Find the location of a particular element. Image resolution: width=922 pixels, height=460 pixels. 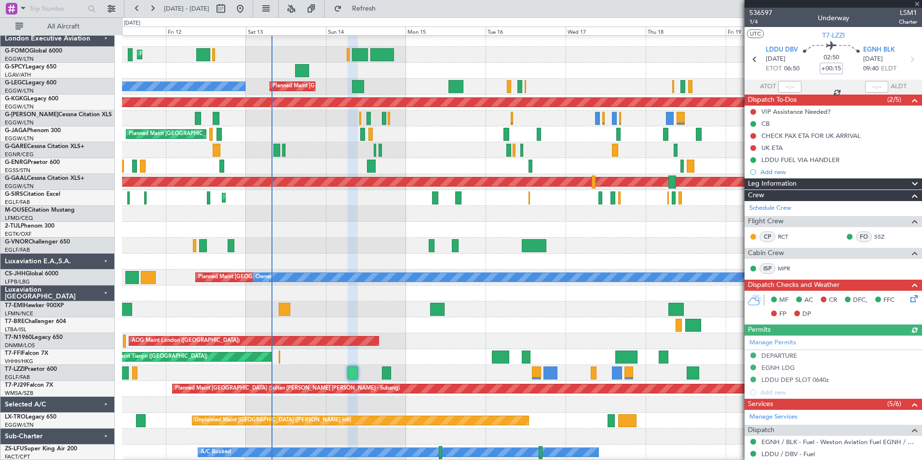

div: Owner is located at coordinates (264, 277).